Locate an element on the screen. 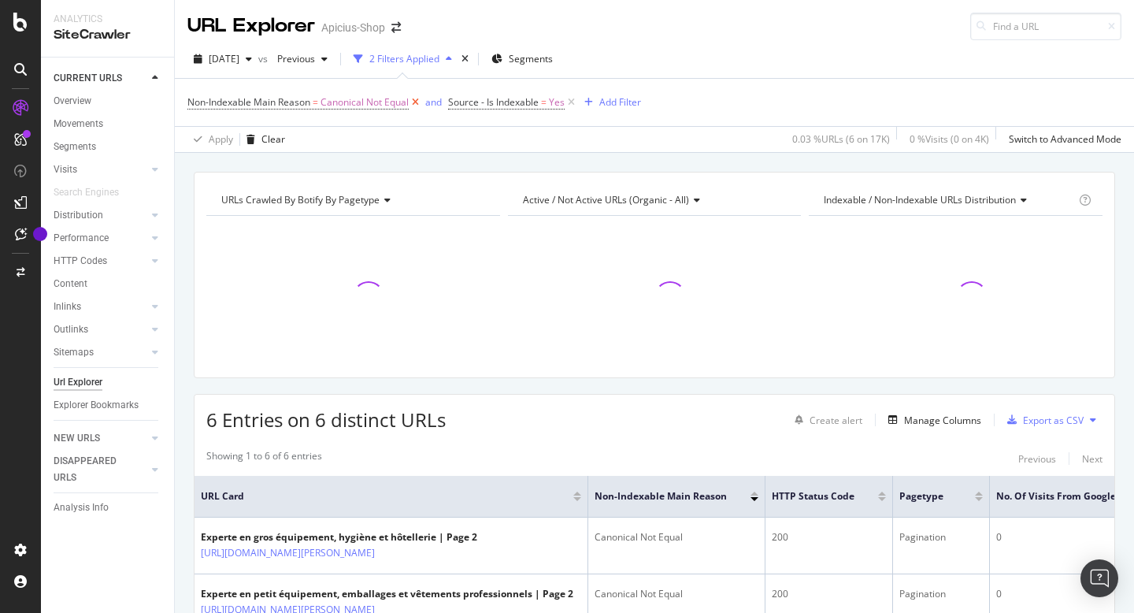  div: Apicius-Shop is located at coordinates (353, 28).